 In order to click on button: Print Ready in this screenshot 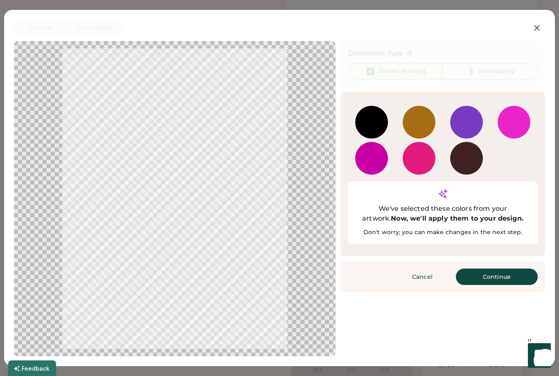, I will do `click(95, 28)`.